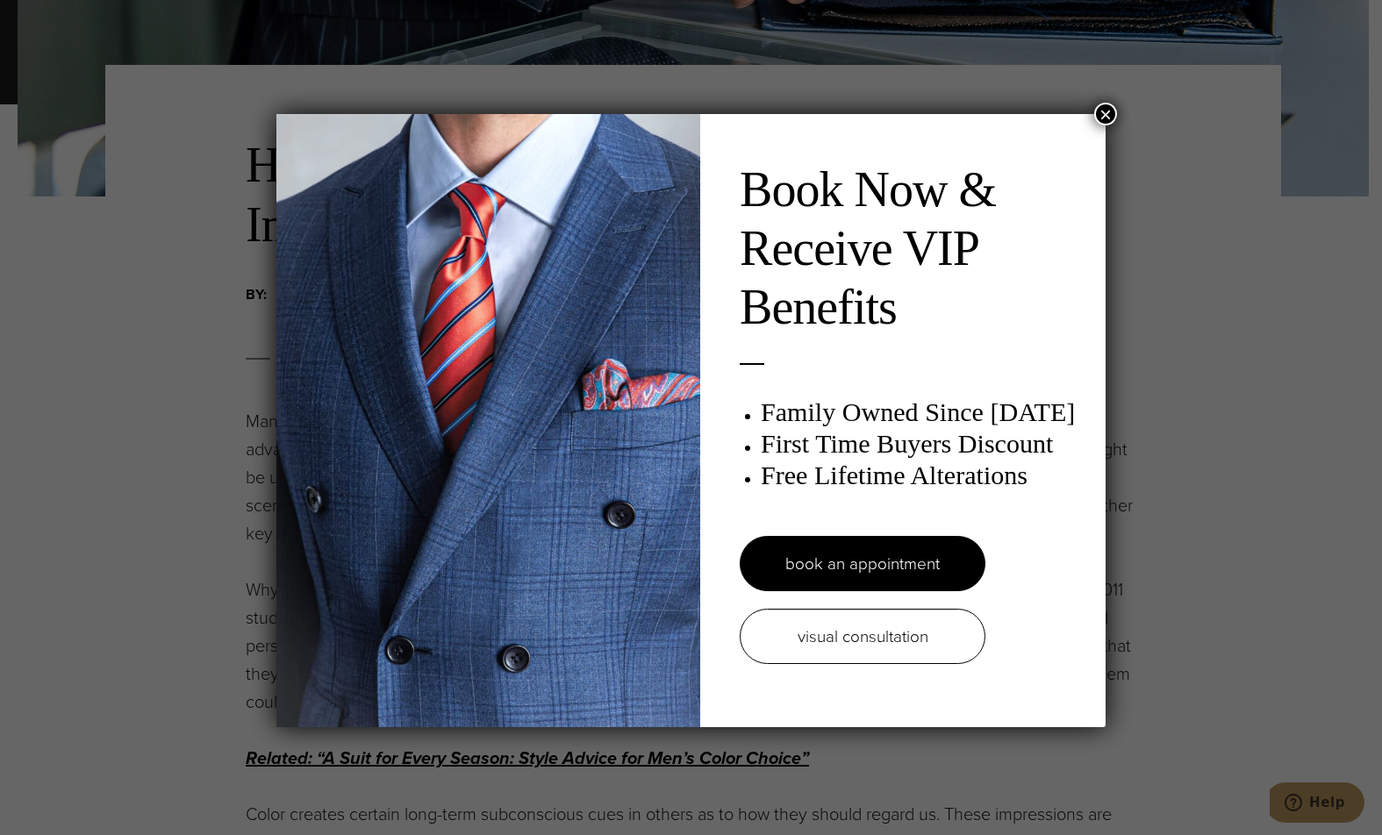 Image resolution: width=1382 pixels, height=835 pixels. Describe the element at coordinates (913, 249) in the screenshot. I see `h2: Book Now & Receive VIP Benefits` at that location.